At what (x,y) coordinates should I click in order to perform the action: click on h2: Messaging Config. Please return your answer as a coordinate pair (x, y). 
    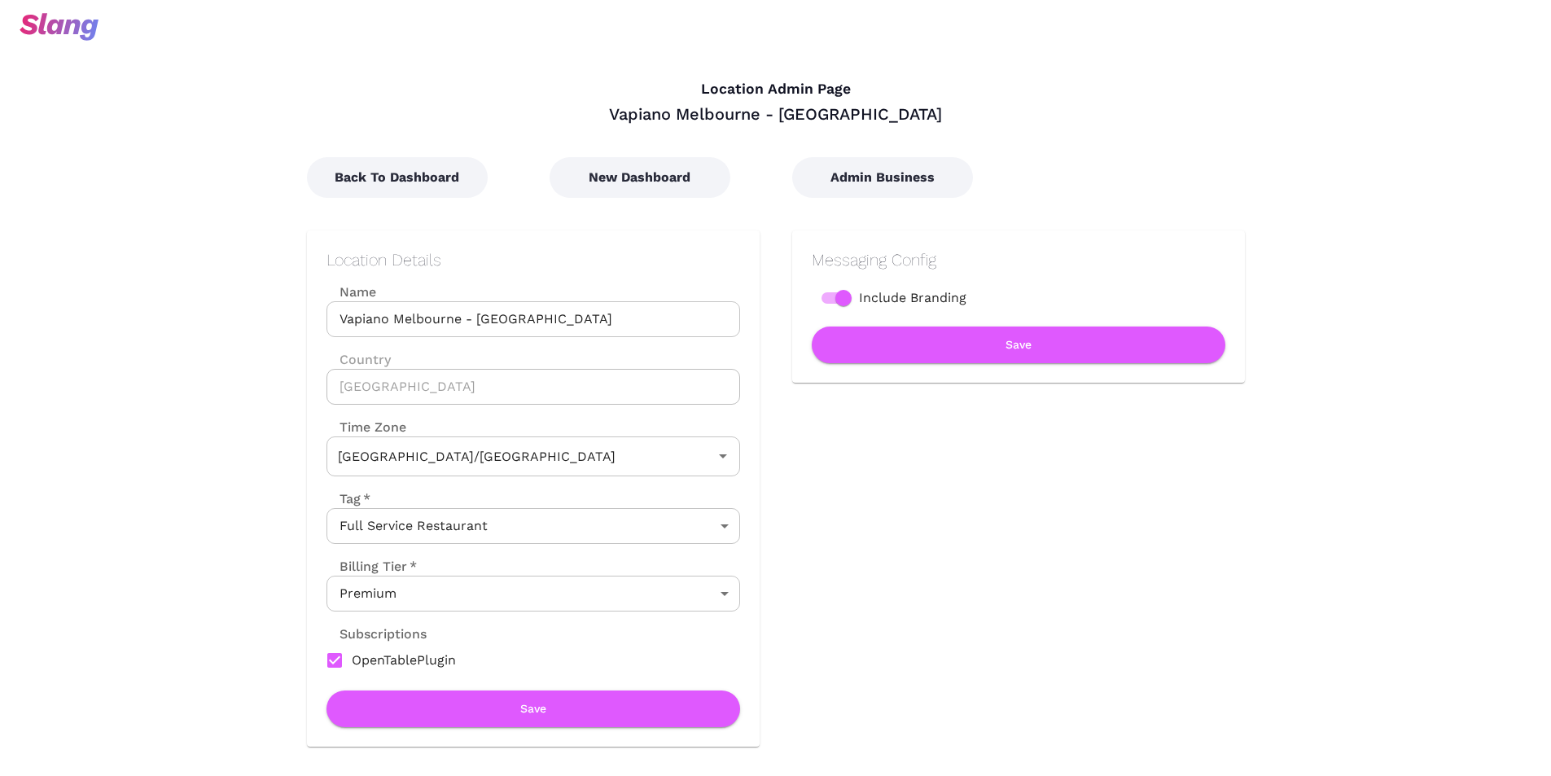
    Looking at the image, I should click on (1019, 260).